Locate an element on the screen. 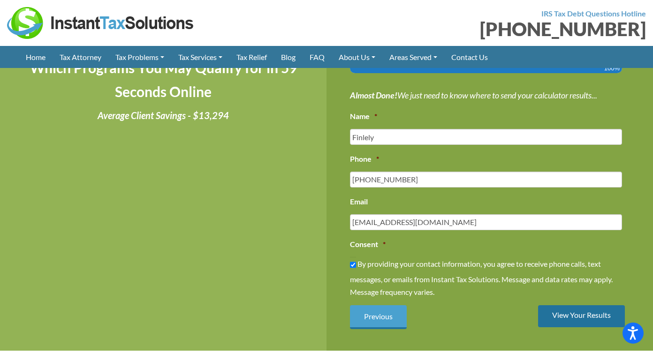 The width and height of the screenshot is (653, 353). strong: IRS Tax Debt Questions Hotline is located at coordinates (593, 13).